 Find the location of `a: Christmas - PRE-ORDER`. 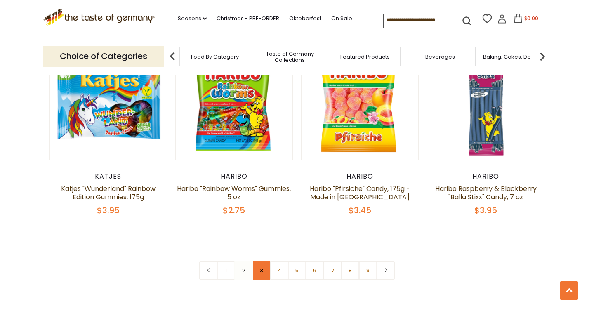

a: Christmas - PRE-ORDER is located at coordinates (248, 19).